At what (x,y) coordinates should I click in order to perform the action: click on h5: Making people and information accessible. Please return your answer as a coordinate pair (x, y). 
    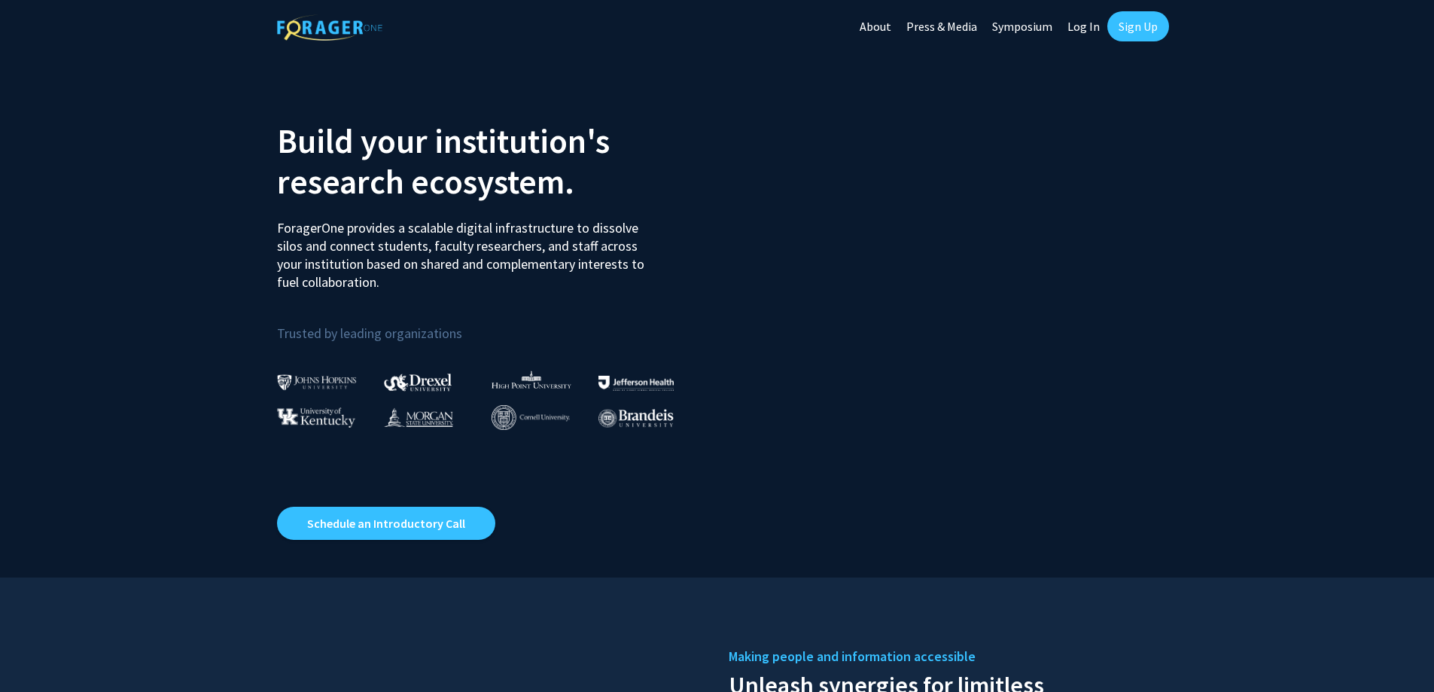
    Looking at the image, I should click on (943, 656).